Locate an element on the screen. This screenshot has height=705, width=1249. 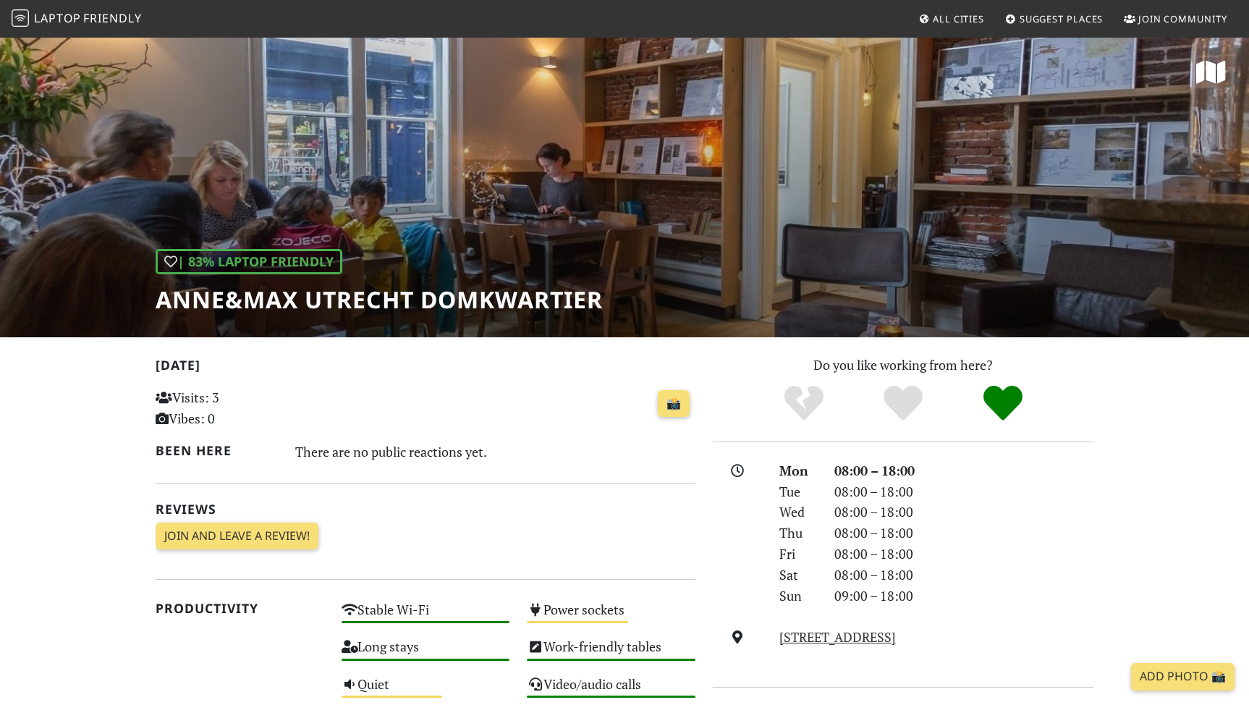
a: Suggest Places is located at coordinates (1054, 19).